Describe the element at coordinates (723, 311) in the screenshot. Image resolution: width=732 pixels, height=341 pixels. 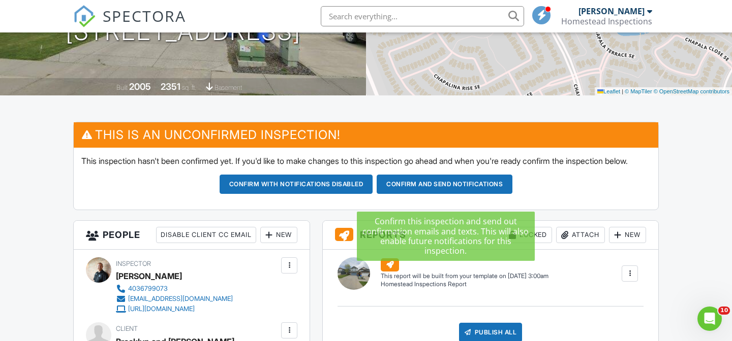
I see `span: 10` at that location.